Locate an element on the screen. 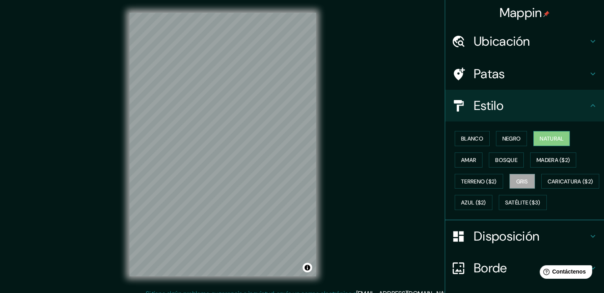 This screenshot has height=293, width=604. div: Estilo is located at coordinates (524, 106).